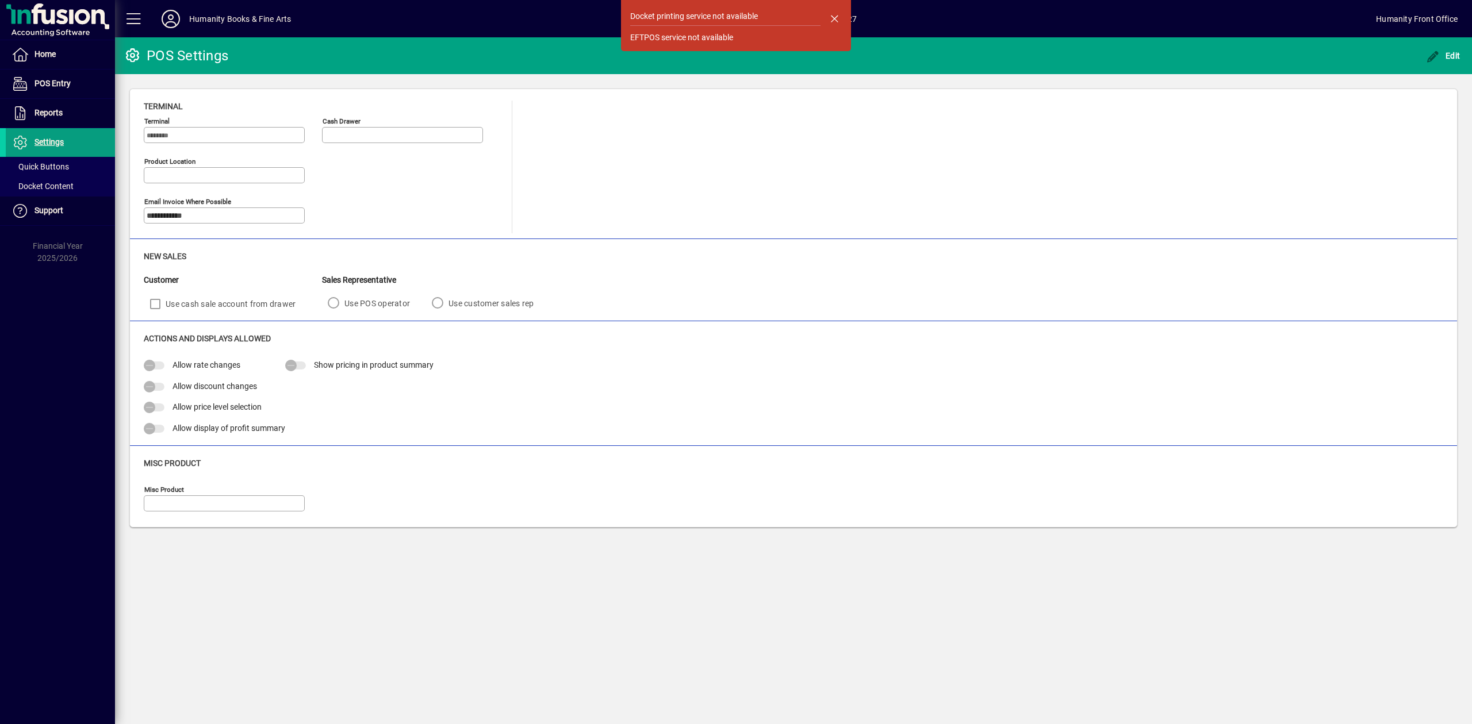 The width and height of the screenshot is (1472, 724). I want to click on span: Allow discount changes, so click(214, 386).